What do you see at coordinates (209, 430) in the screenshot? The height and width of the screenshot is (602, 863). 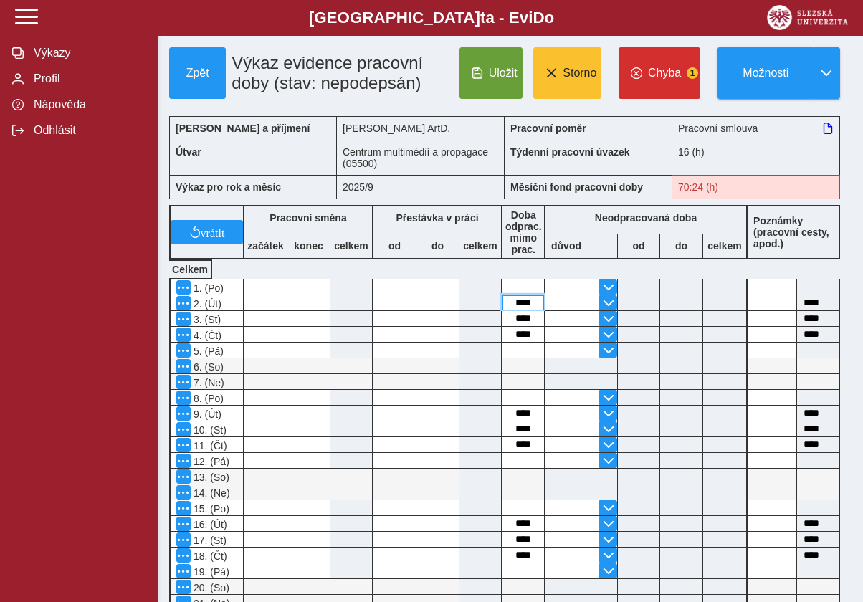 I see `span: 10. (St)` at bounding box center [209, 430].